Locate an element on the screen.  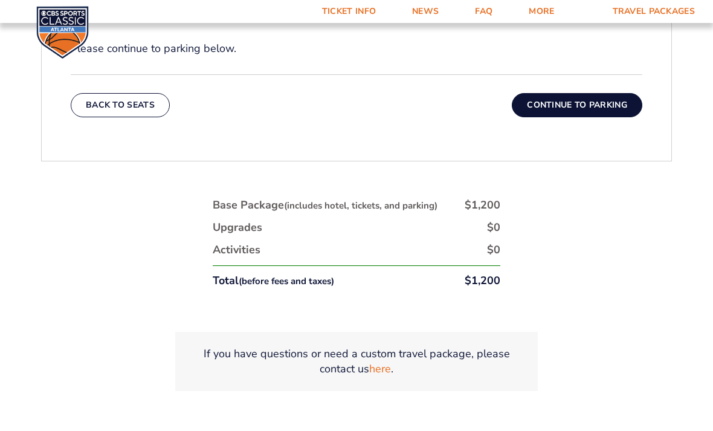
div: Base Package is located at coordinates (325, 205).